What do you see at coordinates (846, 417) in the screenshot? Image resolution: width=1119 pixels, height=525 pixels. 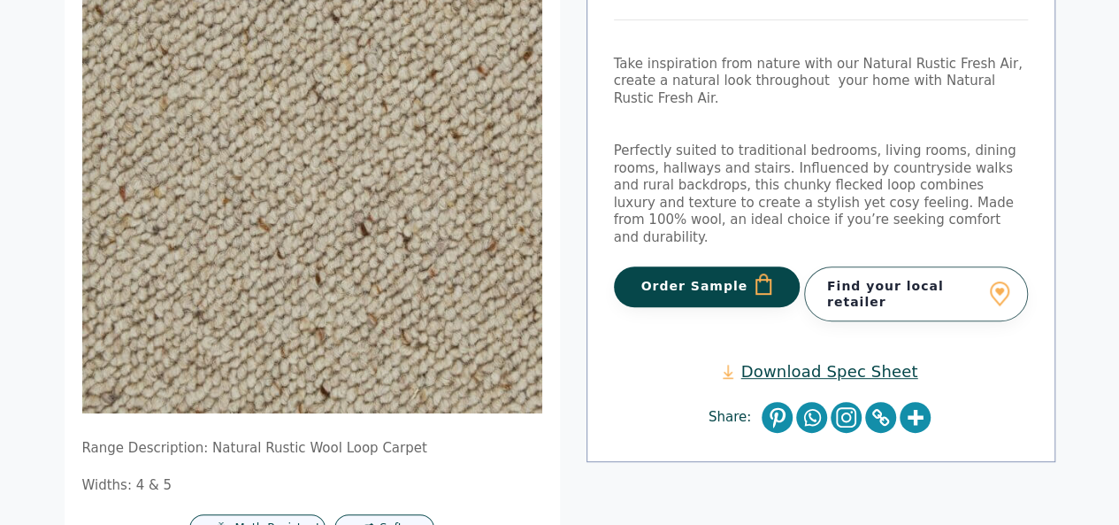 I see `a: Instagram` at bounding box center [846, 417].